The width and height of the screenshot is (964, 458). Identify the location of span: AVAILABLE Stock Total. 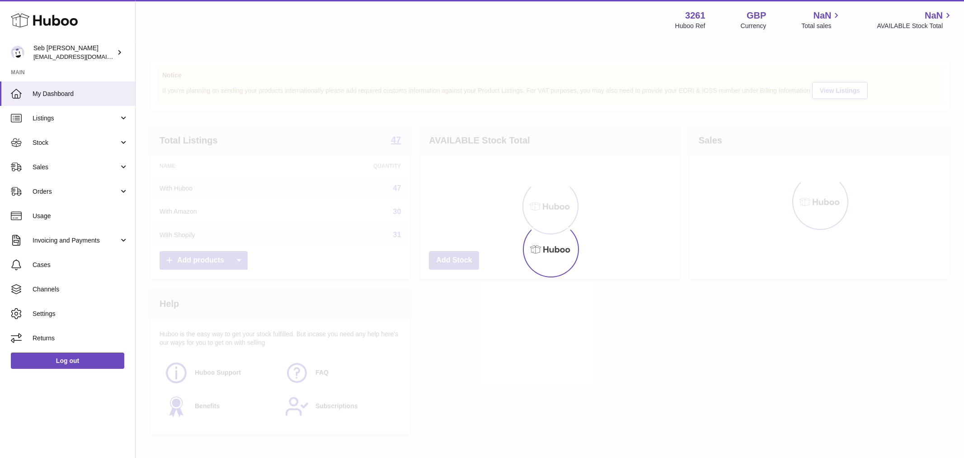
(915, 26).